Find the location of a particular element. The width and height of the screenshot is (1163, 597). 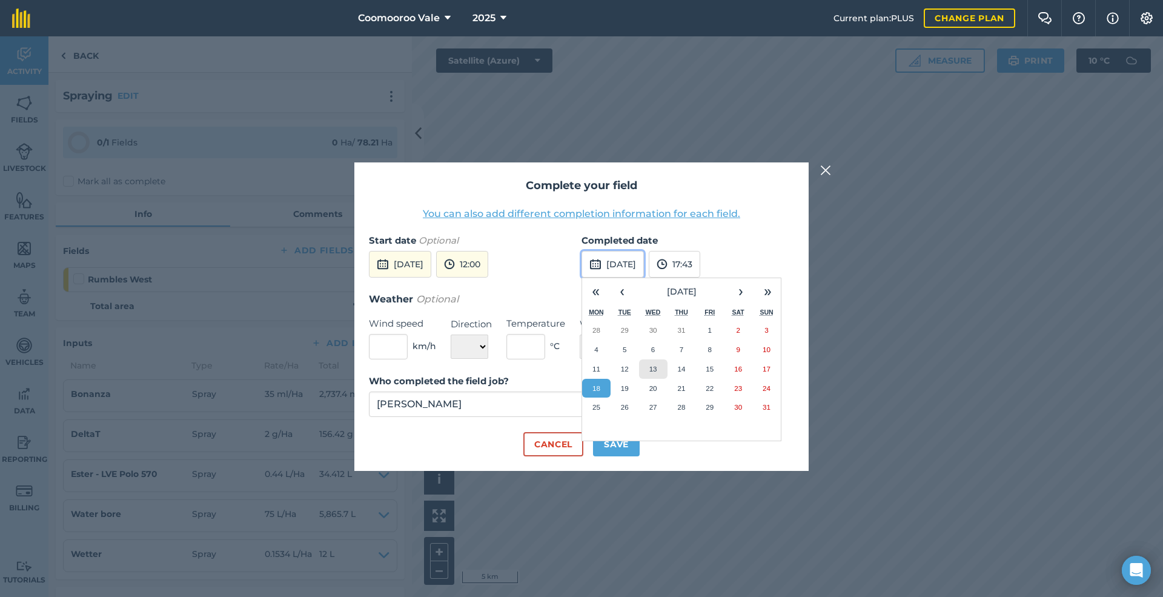

button: 17 August 2025 is located at coordinates (766, 369).